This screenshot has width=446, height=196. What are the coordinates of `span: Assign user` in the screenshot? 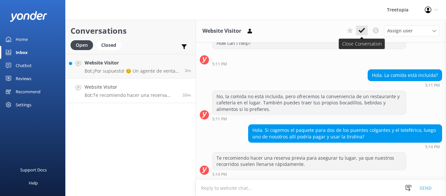 It's located at (400, 31).